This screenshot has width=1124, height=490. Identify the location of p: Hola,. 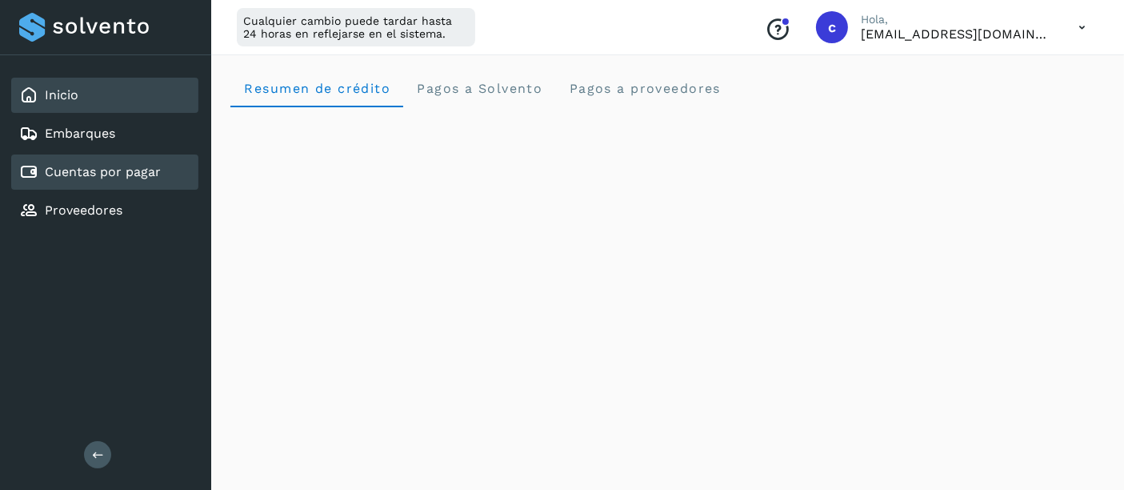
(957, 19).